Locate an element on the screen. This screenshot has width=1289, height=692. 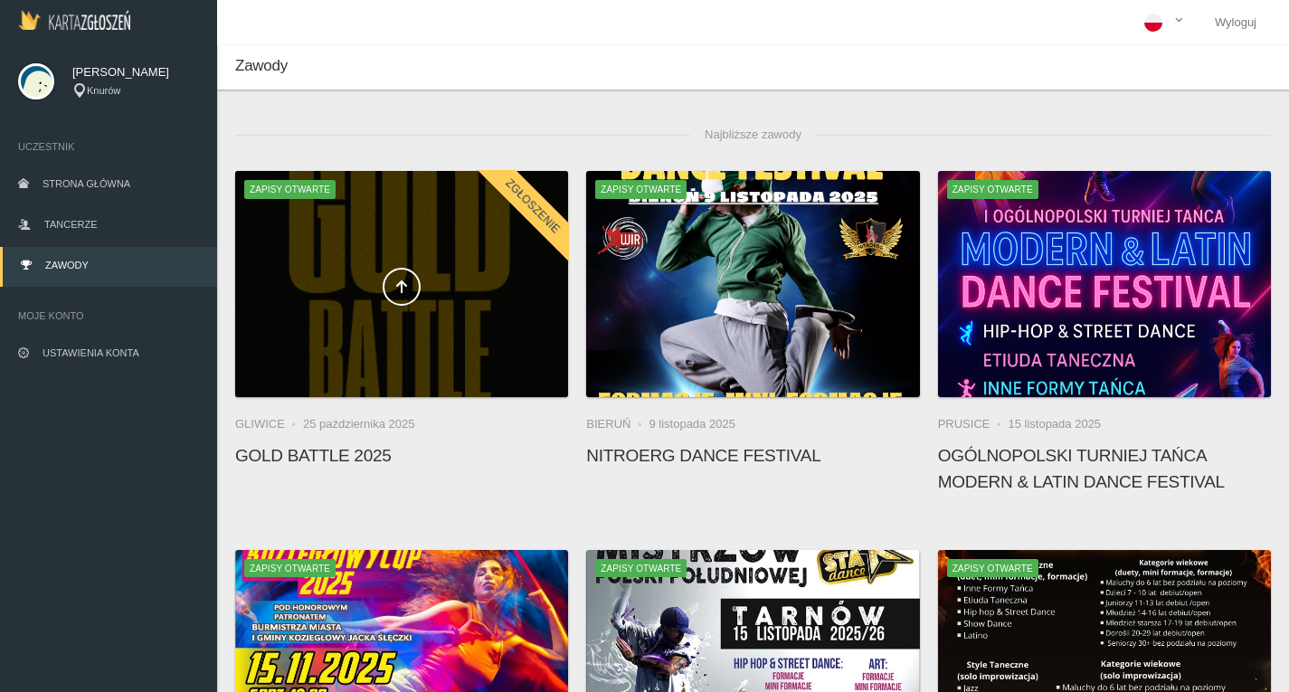
h4: NitroErg Dance Festival is located at coordinates (753, 455).